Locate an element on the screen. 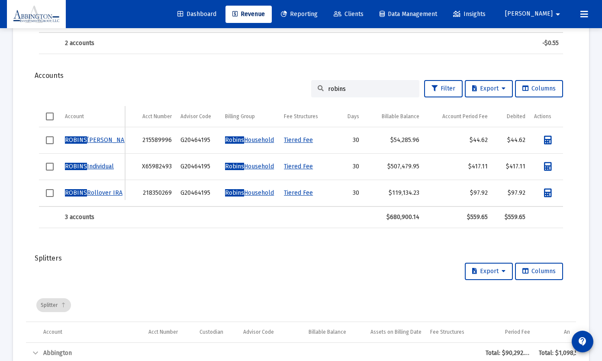  div: Period Fee is located at coordinates (518, 332).